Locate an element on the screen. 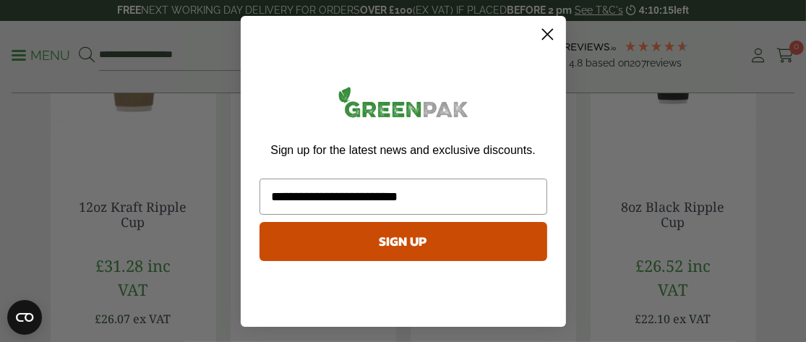 Image resolution: width=806 pixels, height=342 pixels. button: SIGN UP is located at coordinates (403, 241).